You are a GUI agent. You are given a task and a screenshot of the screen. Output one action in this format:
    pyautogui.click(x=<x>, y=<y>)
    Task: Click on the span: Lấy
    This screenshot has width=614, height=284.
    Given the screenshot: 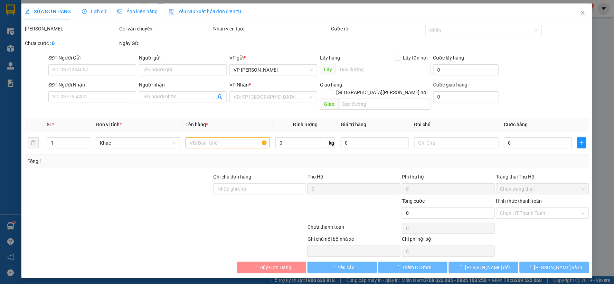 What is the action you would take?
    pyautogui.click(x=328, y=69)
    